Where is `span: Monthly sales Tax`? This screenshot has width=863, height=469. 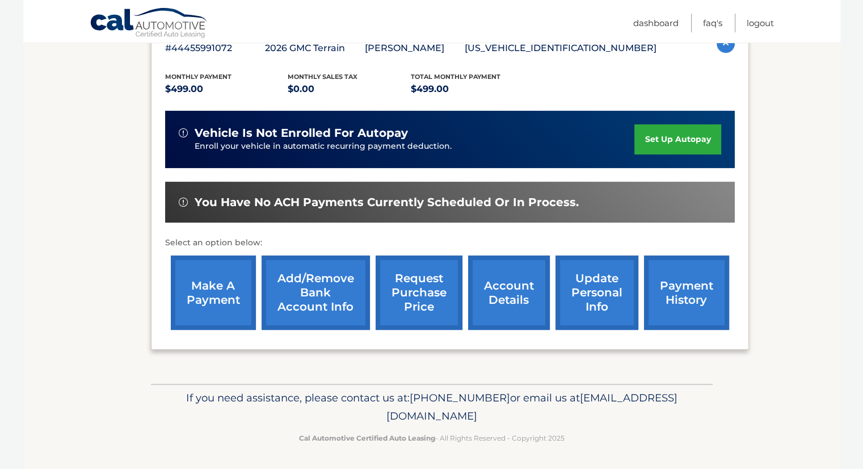 span: Monthly sales Tax is located at coordinates (322, 77).